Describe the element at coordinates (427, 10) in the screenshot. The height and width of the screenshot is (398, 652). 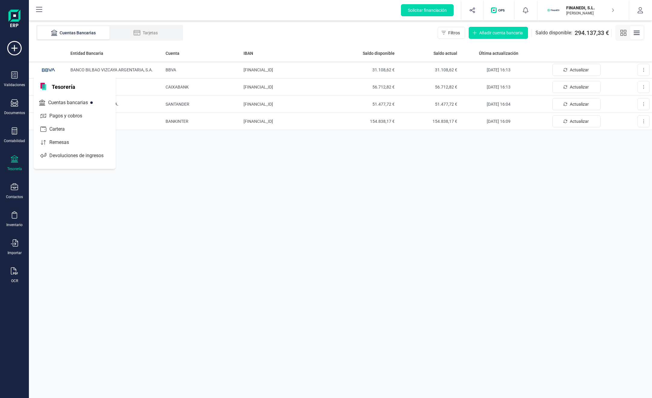
I see `button: Solicitar financiación` at that location.